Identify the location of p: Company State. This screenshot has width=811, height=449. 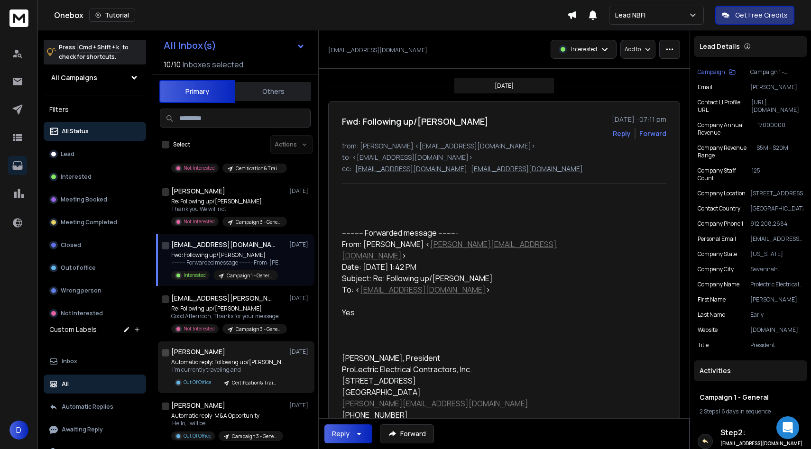
(717, 254).